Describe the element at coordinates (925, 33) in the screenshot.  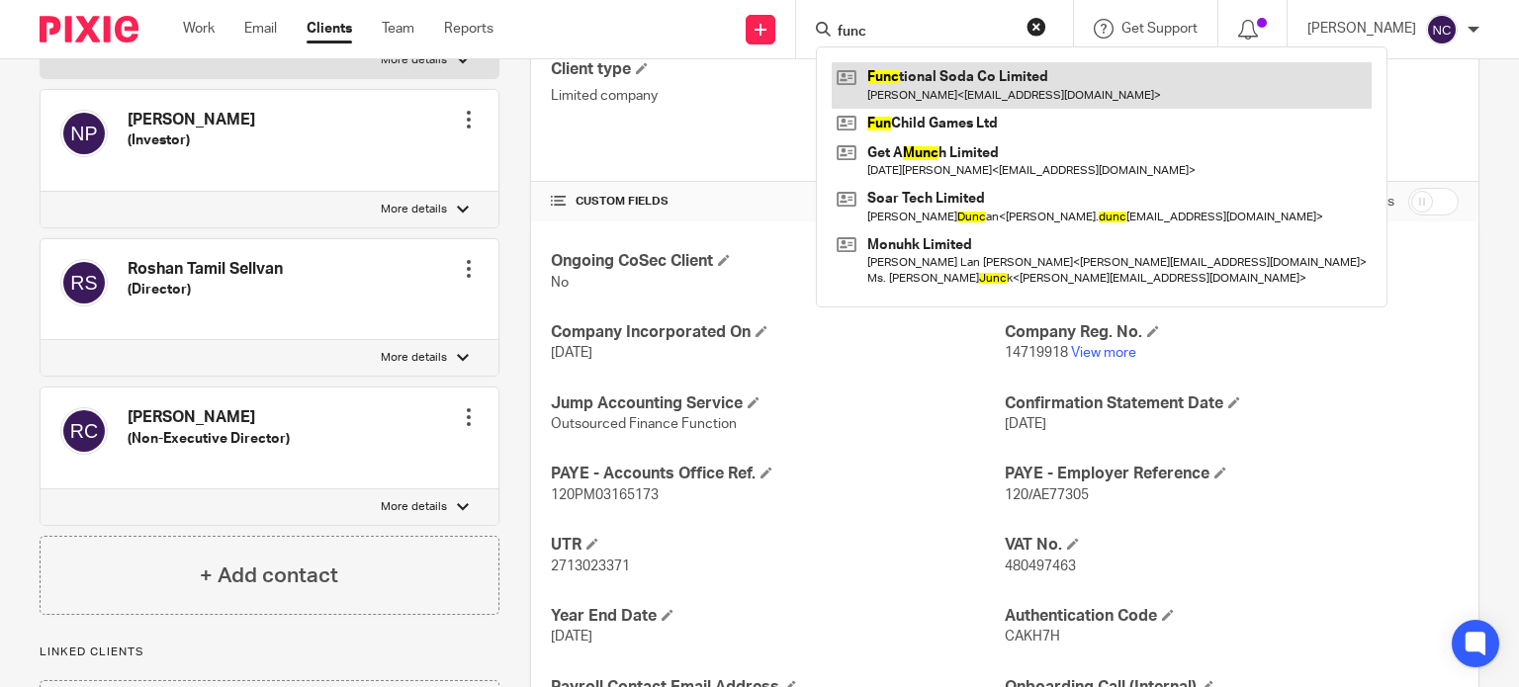
I see `input: Search` at that location.